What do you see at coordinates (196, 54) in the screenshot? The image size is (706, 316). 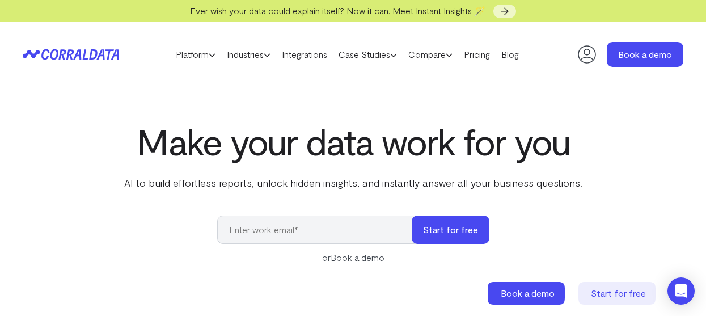 I see `a: Platform` at bounding box center [196, 54].